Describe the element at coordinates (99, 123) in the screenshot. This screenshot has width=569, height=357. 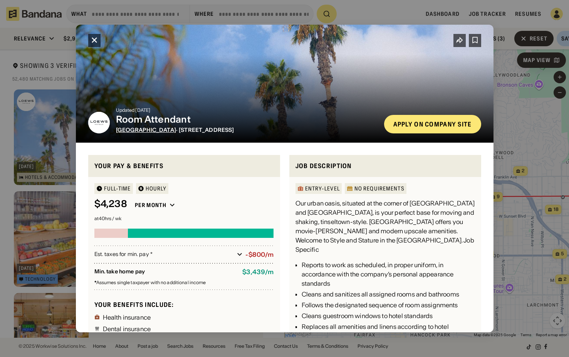
I see `img: Loews Regency Hotel logo` at that location.